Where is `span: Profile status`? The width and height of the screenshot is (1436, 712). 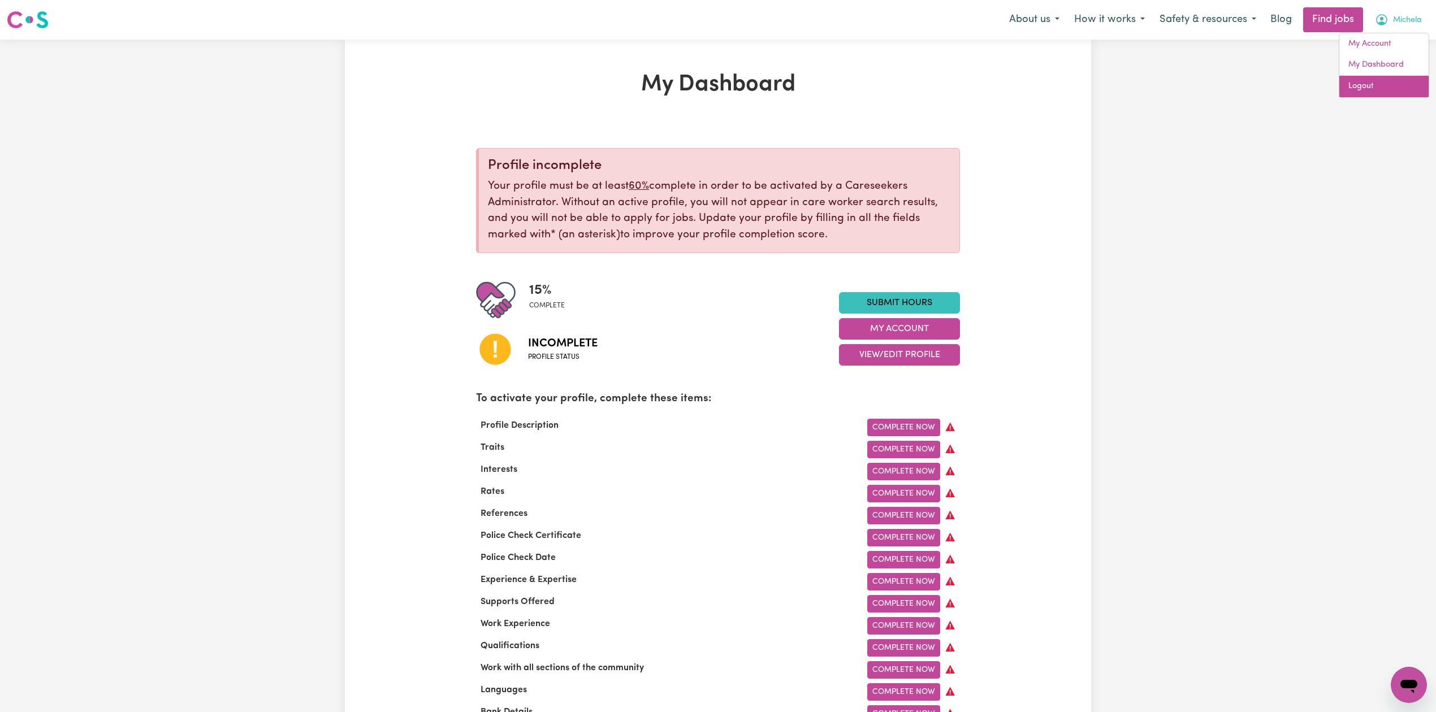 span: Profile status is located at coordinates (562, 357).